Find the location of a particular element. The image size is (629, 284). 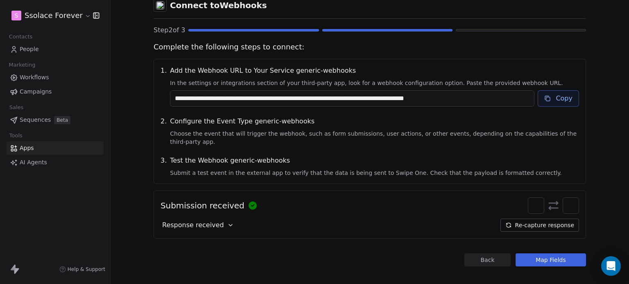

span: Help & Support is located at coordinates (86, 270).